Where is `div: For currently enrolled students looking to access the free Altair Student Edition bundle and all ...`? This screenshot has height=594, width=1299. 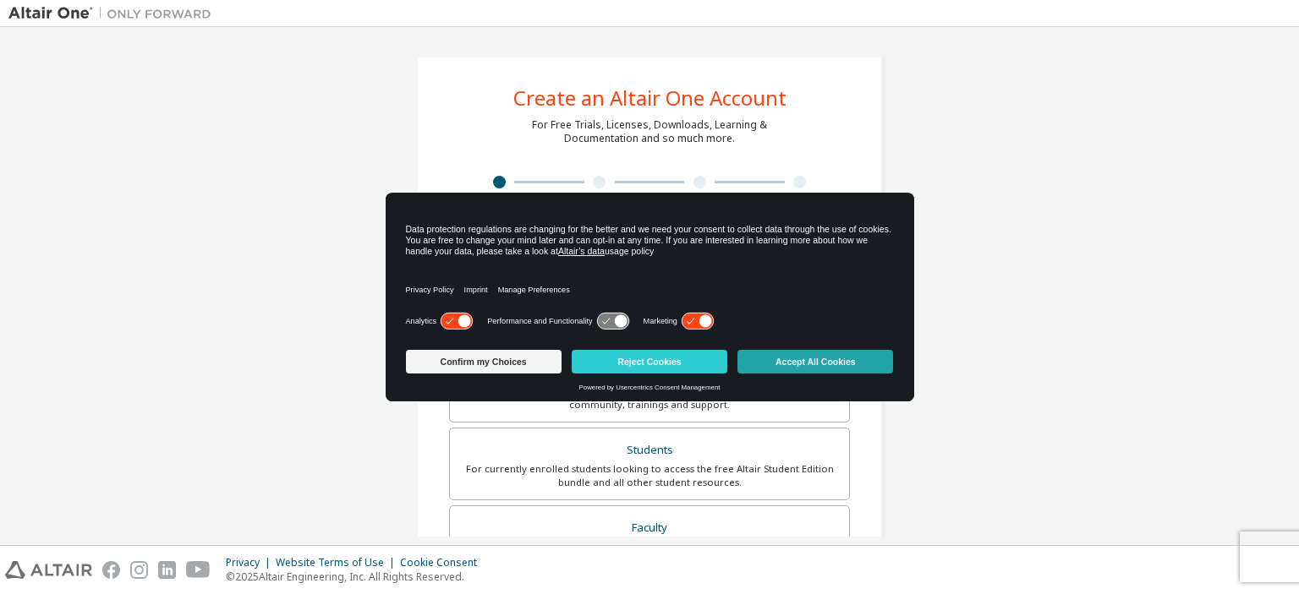
div: For currently enrolled students looking to access the free Altair Student Edition bundle and all ... is located at coordinates (649, 476).